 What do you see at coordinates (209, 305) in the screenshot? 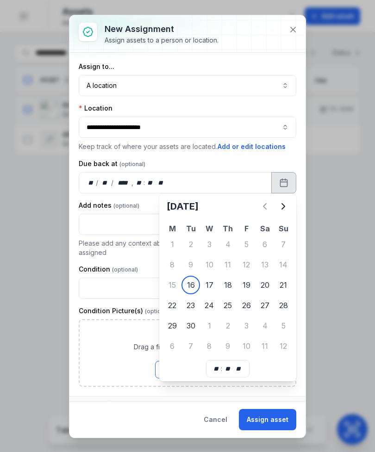
I see `div: Wednesday 24 September 2025` at bounding box center [209, 305].